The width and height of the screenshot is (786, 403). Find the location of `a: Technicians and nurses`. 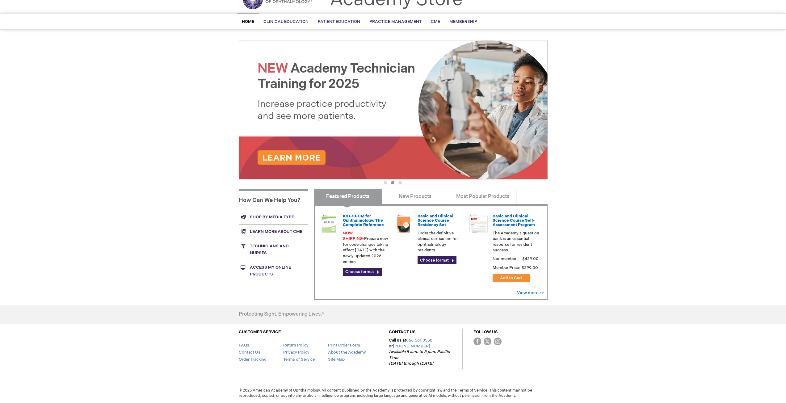

a: Technicians and nurses is located at coordinates (273, 249).